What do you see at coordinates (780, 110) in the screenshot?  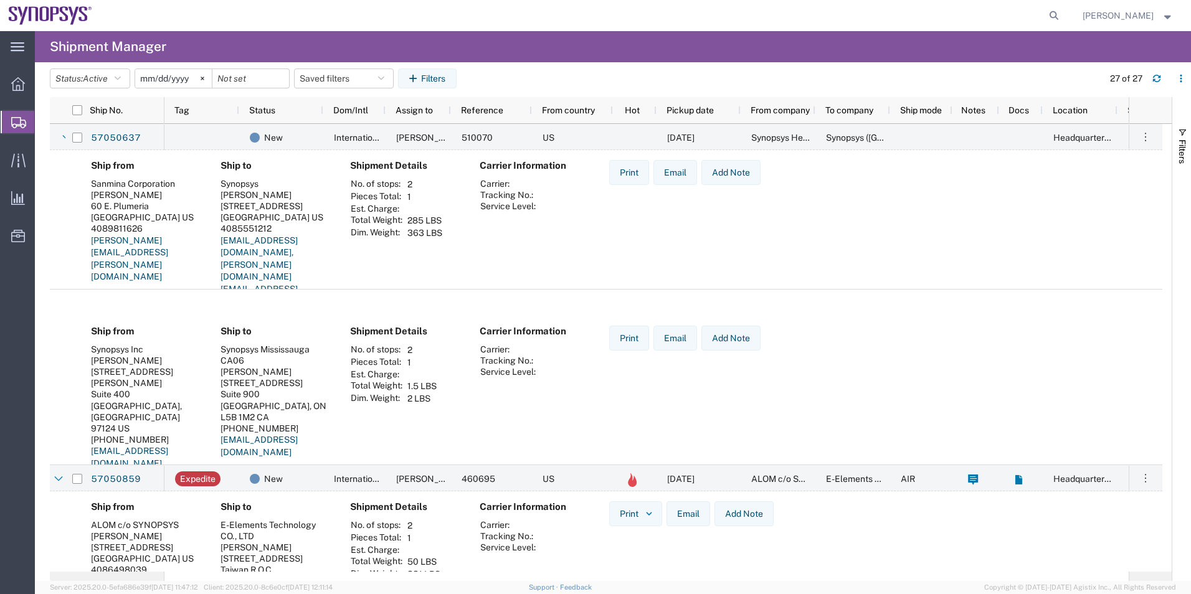 I see `span: From company` at bounding box center [780, 110].